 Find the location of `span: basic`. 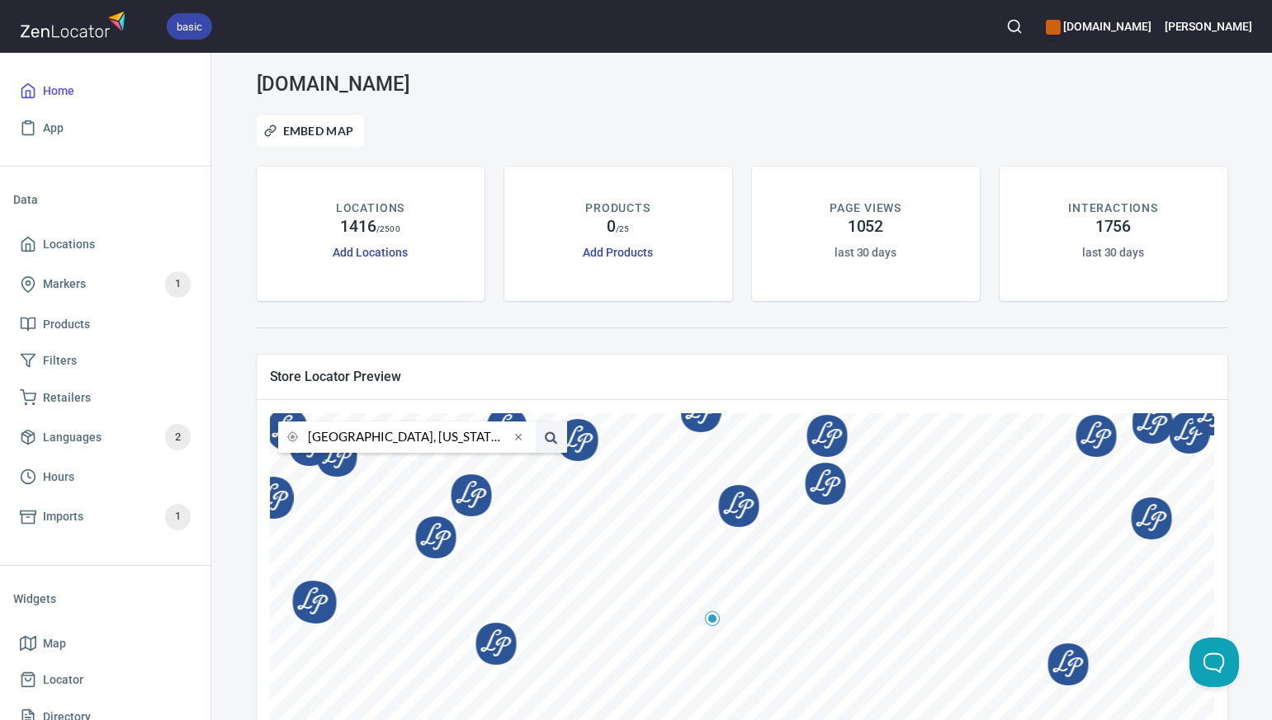

span: basic is located at coordinates (189, 26).